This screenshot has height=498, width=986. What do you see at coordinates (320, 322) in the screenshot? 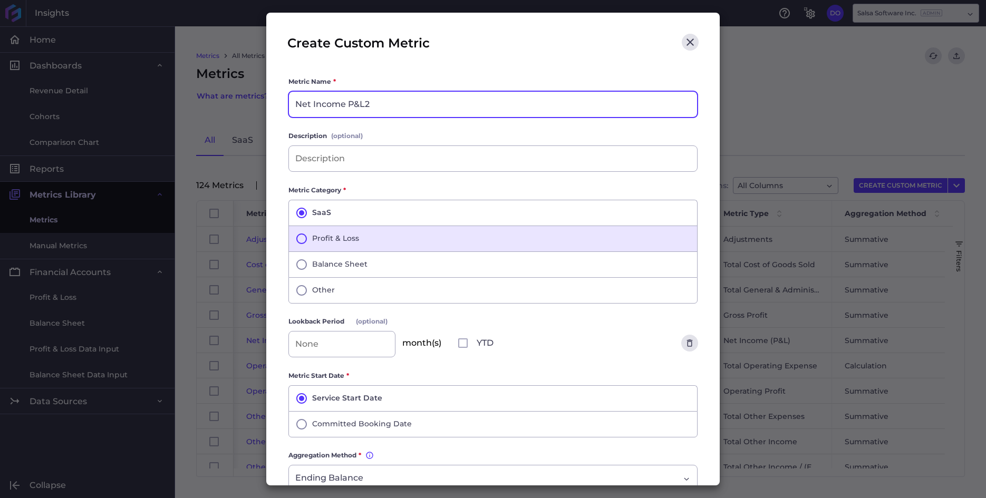
I see `span: Lookback Period` at bounding box center [320, 322].